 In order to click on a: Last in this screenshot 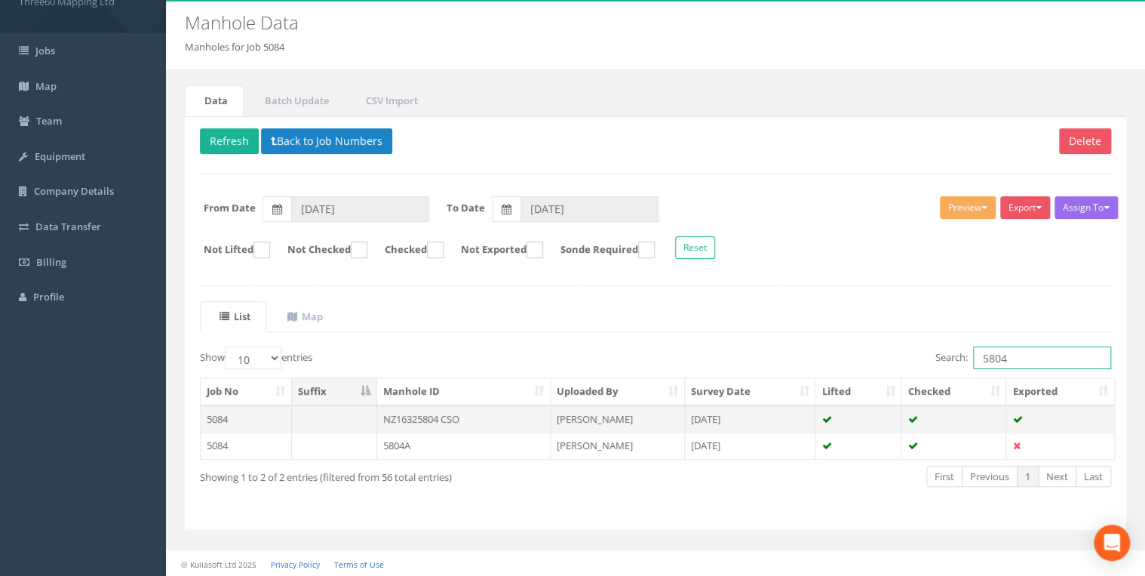, I will do `click(1093, 476)`.